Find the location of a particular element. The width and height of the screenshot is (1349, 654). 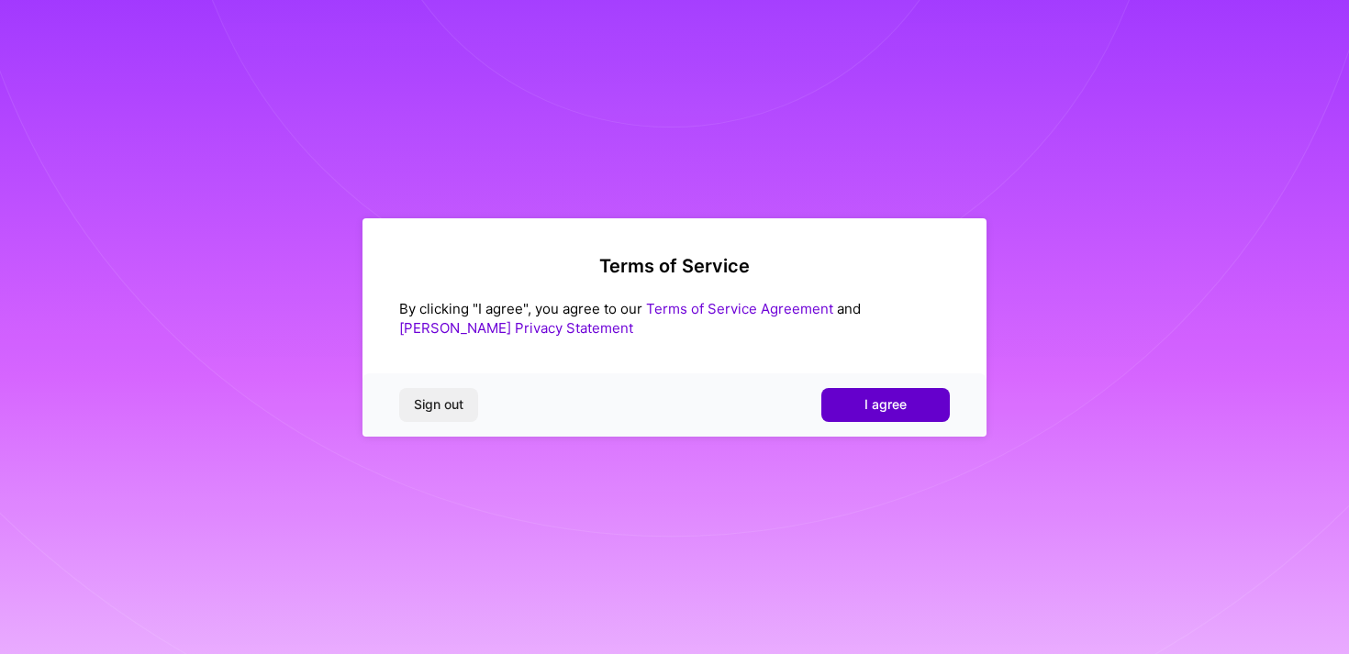

button: Sign out is located at coordinates (439, 405).